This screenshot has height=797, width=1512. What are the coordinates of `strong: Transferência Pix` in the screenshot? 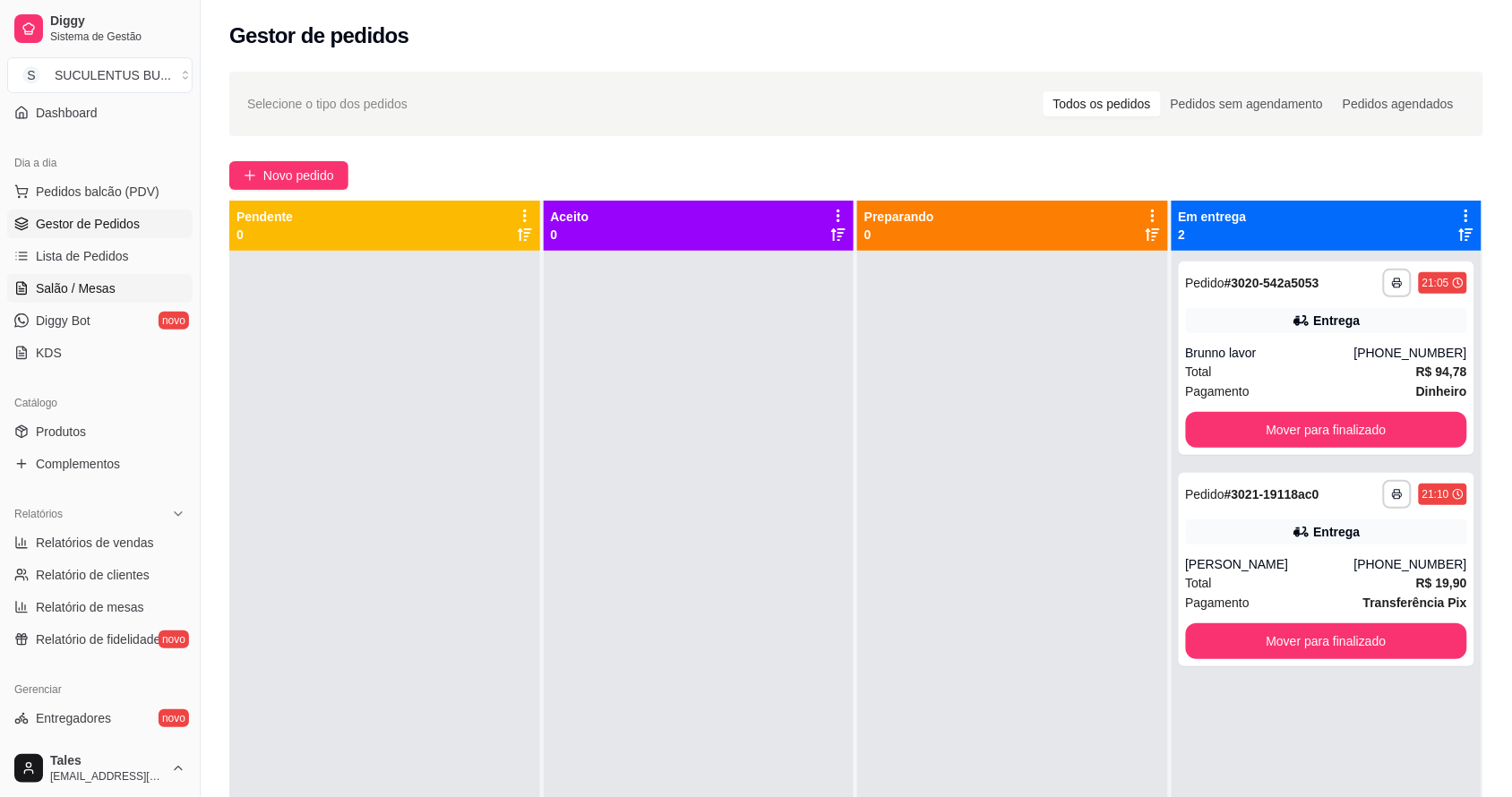 It's located at (1415, 603).